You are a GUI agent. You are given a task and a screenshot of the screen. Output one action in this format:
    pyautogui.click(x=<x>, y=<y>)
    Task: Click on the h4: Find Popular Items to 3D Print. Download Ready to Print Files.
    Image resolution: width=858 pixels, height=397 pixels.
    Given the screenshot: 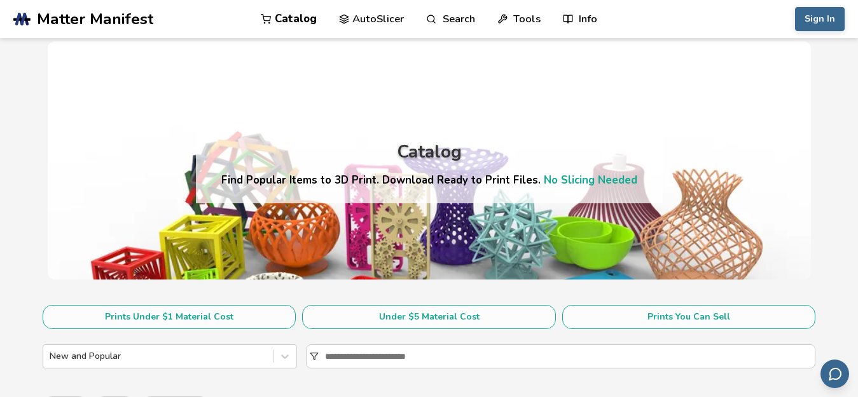 What is the action you would take?
    pyautogui.click(x=429, y=180)
    